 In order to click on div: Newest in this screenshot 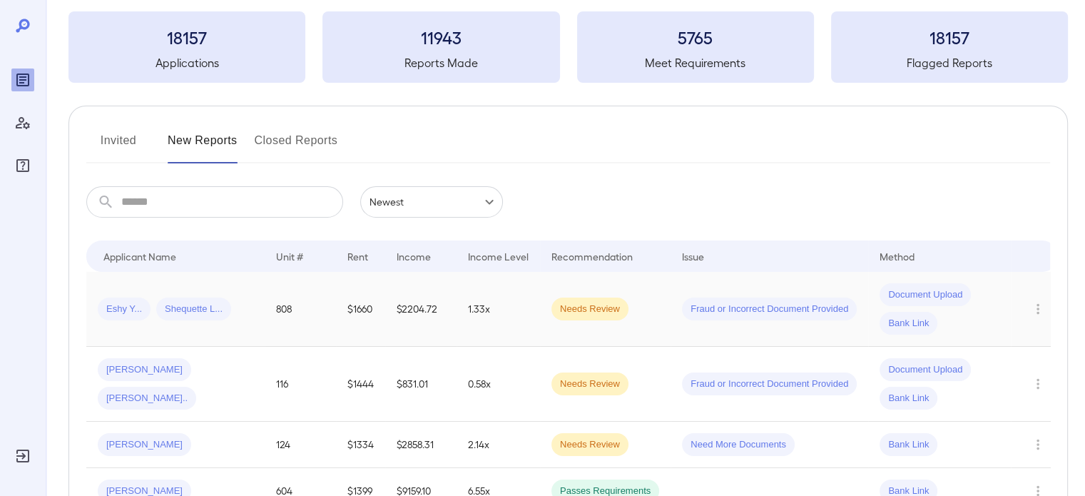, I will do `click(432, 202)`.